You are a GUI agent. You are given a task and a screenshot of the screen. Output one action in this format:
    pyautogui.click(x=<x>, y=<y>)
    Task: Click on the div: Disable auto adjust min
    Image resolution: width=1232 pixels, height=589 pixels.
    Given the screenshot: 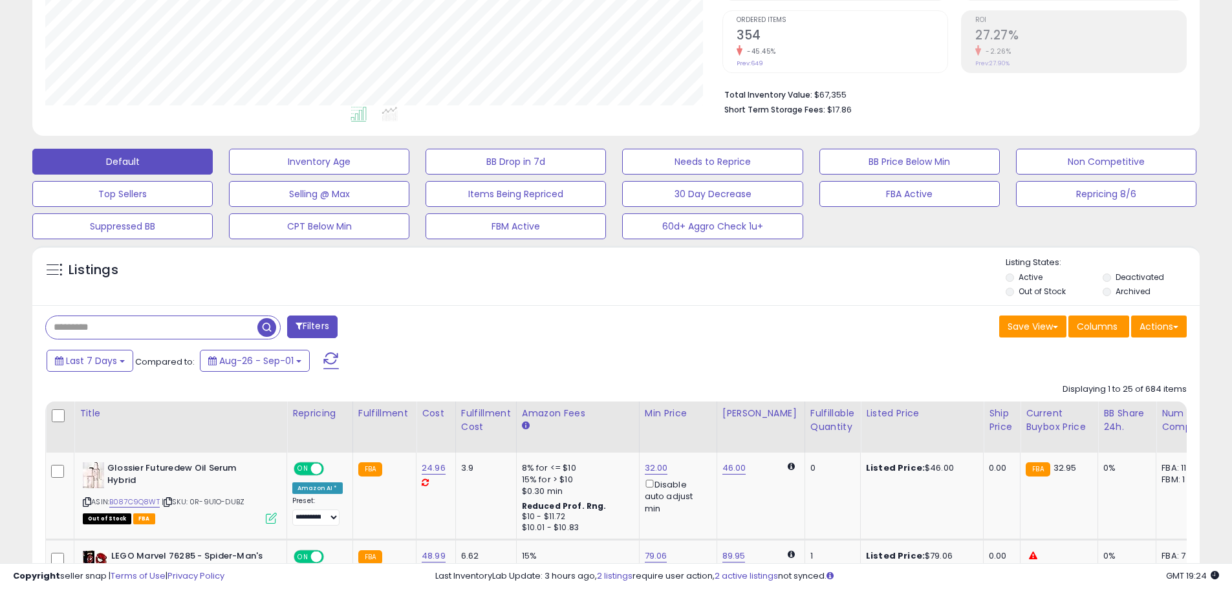 What is the action you would take?
    pyautogui.click(x=676, y=496)
    